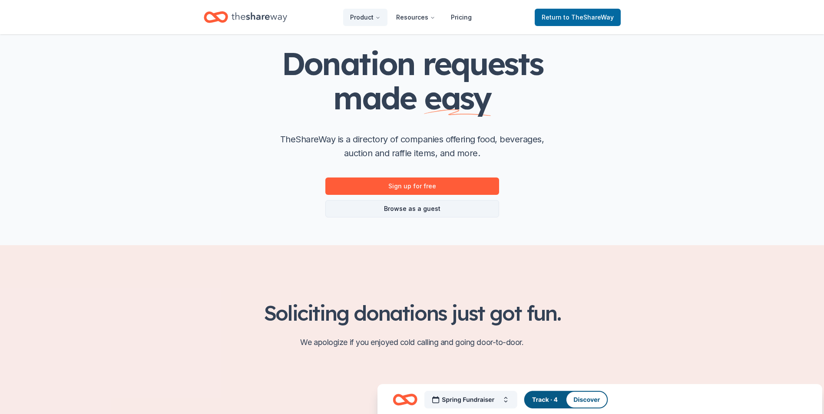  I want to click on h2: Soliciting donations just got fun., so click(412, 313).